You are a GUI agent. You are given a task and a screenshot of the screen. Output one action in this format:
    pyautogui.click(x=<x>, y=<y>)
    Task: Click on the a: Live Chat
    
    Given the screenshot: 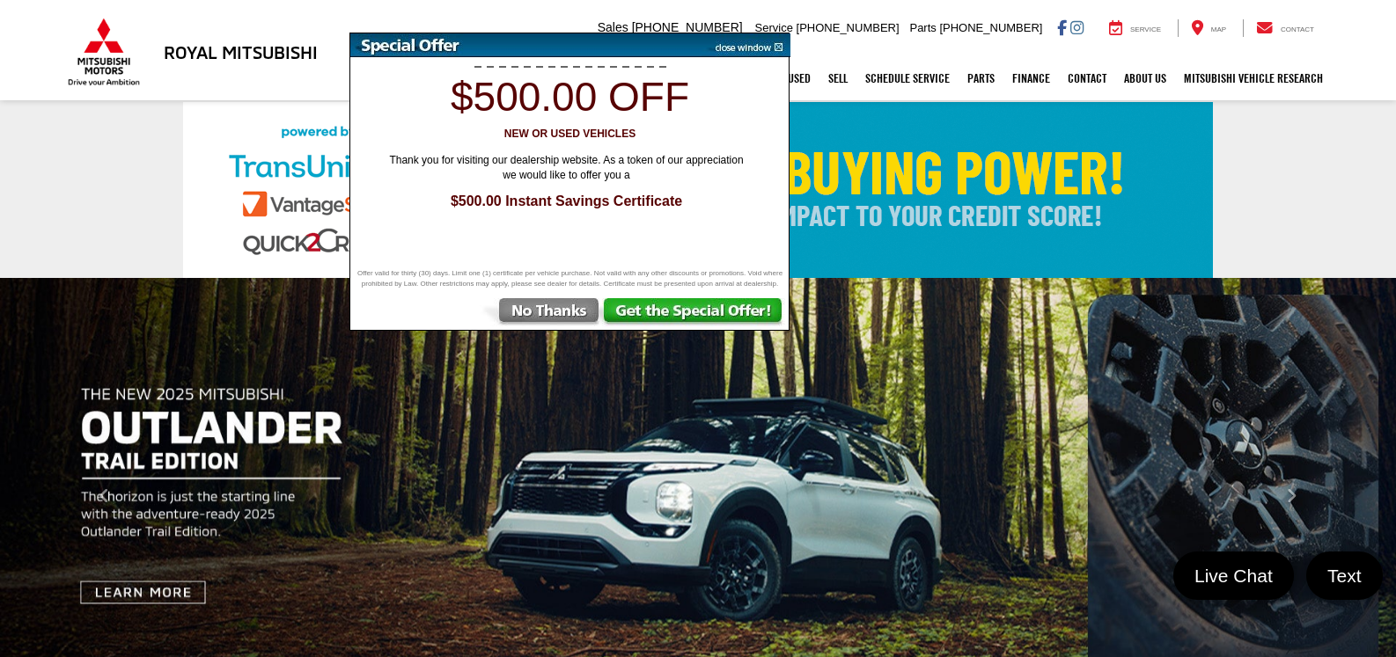 What is the action you would take?
    pyautogui.click(x=1233, y=576)
    